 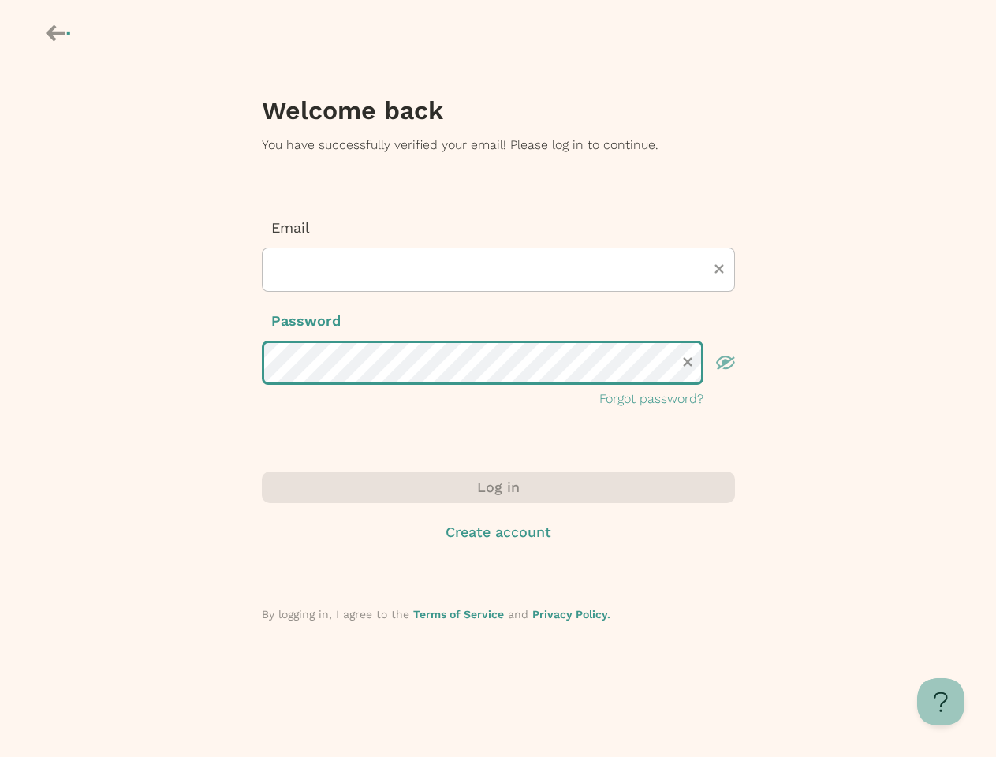 I want to click on p: Email, so click(x=498, y=228).